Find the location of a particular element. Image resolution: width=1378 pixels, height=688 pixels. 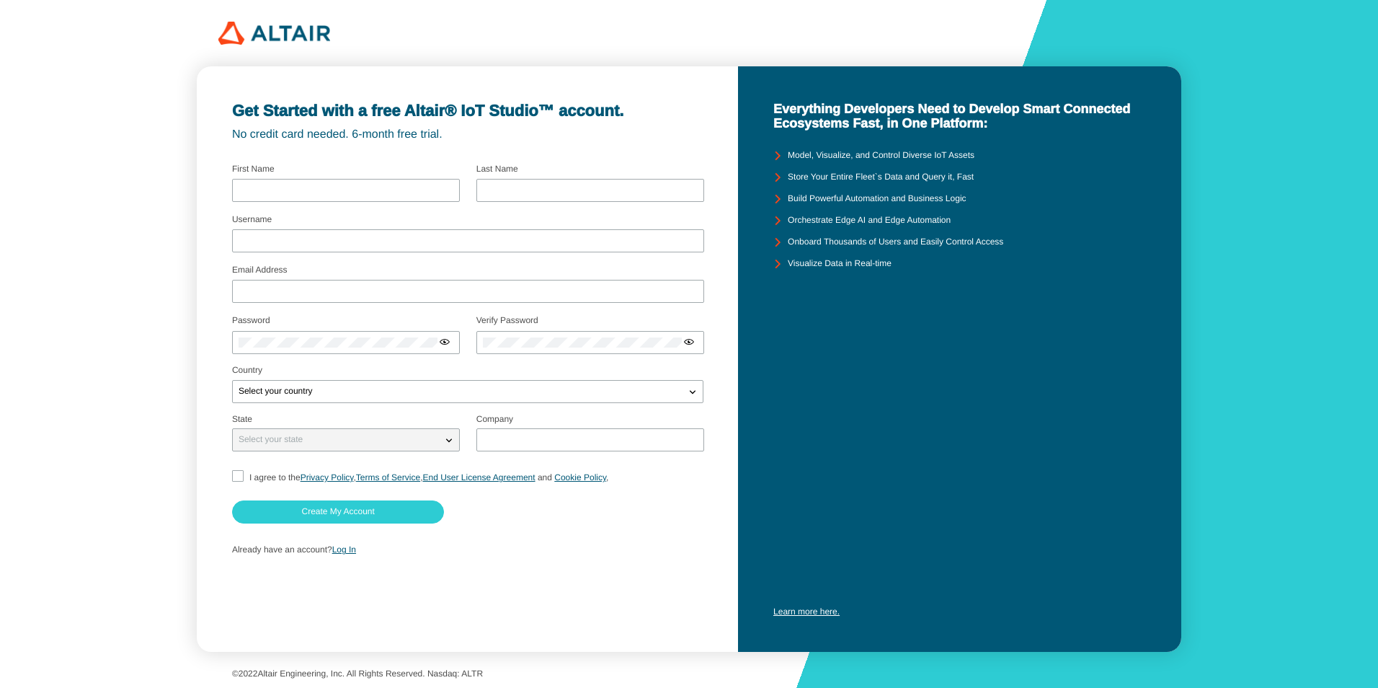

unity-typography: Model, Visualize, and Control Diverse IoT Assets is located at coordinates (881, 156).